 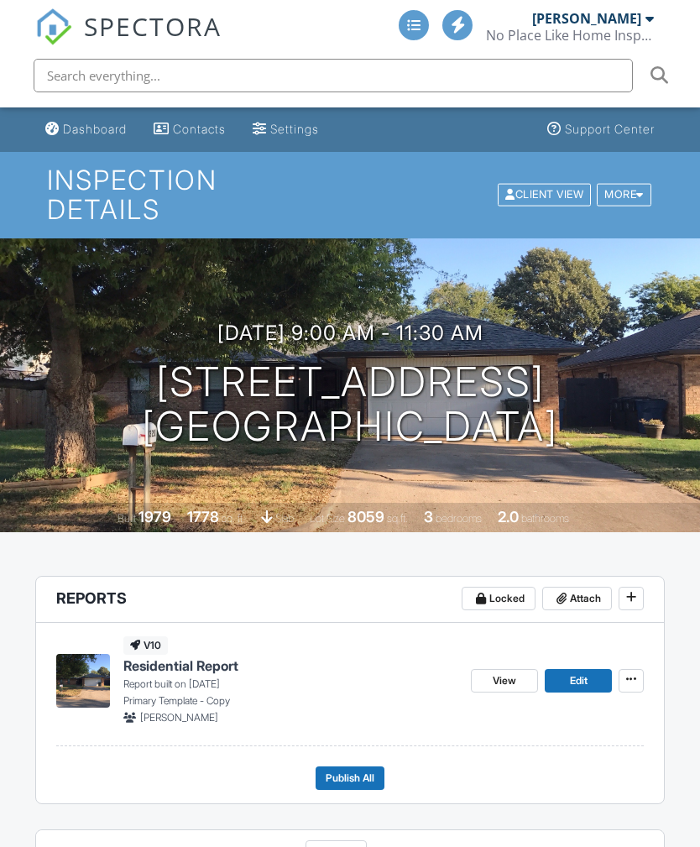 I want to click on div: No Place Like Home Inspections, so click(x=570, y=35).